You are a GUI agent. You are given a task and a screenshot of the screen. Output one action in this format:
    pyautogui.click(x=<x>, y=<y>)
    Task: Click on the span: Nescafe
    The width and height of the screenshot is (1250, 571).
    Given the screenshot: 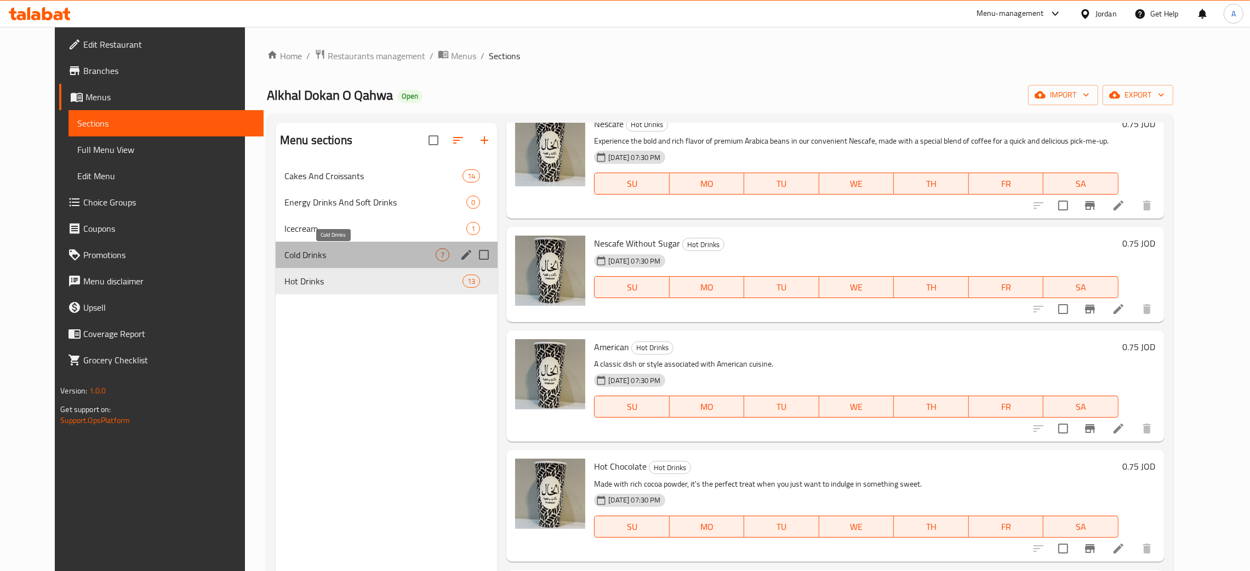 What is the action you would take?
    pyautogui.click(x=609, y=124)
    